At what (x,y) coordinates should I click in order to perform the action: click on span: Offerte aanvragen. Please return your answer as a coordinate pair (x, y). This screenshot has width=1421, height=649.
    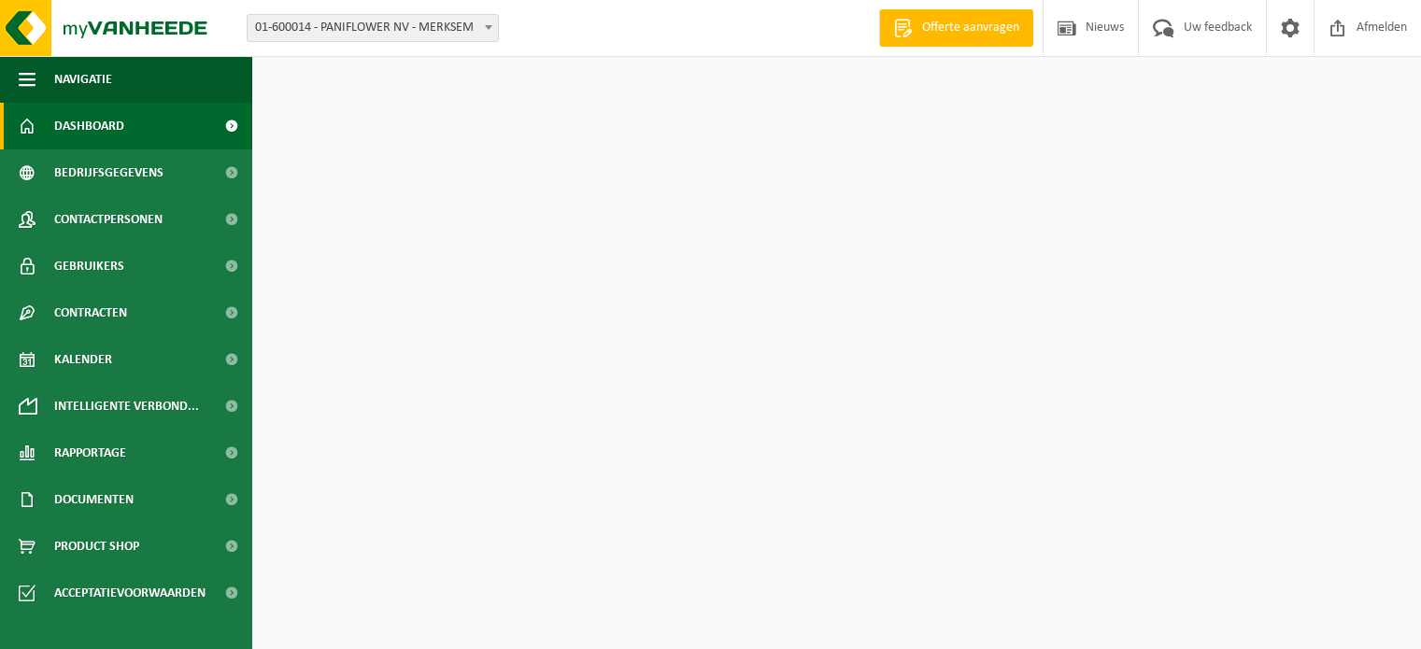
    Looking at the image, I should click on (971, 28).